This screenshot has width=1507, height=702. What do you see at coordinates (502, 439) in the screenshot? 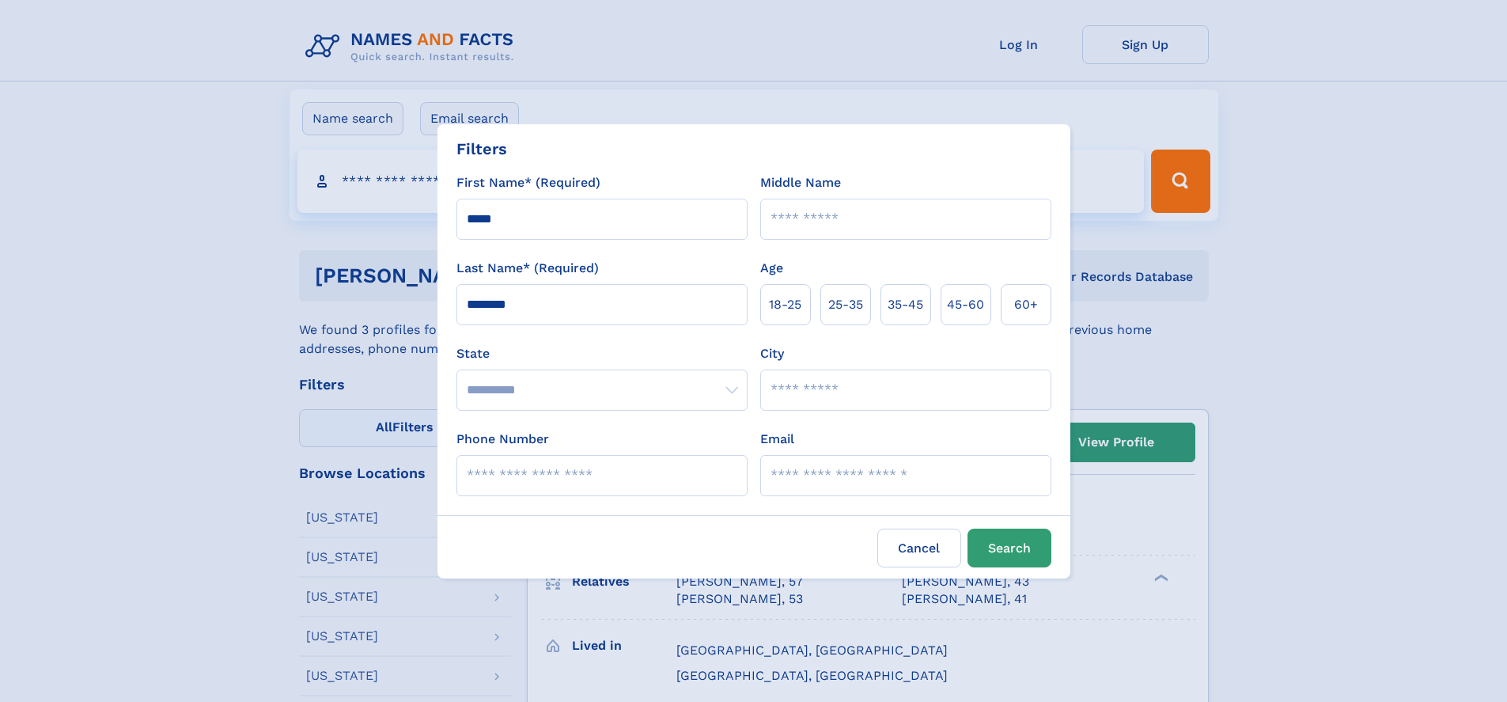
I see `label: Phone Number` at bounding box center [502, 439].